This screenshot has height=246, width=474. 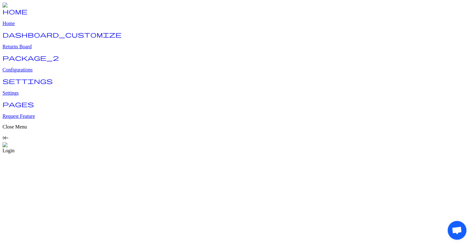 I want to click on div: Open chat, so click(x=457, y=230).